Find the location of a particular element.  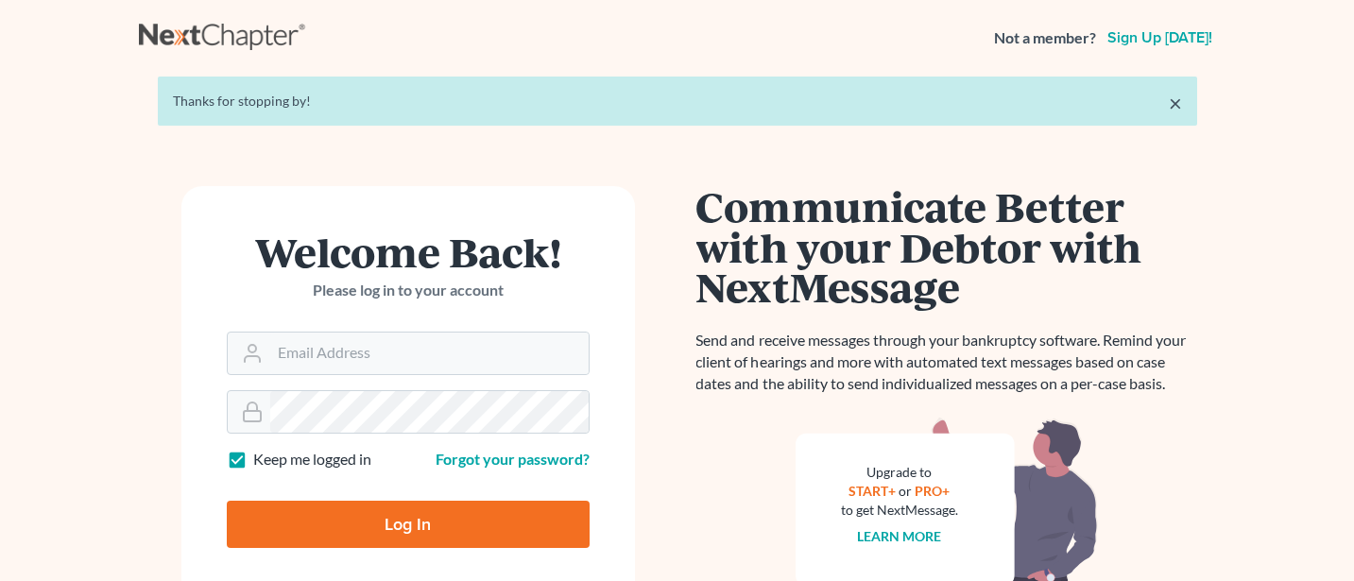

p: Send and receive messages through your bankruptcy software. Remind your client of hearings and mo... is located at coordinates (947, 362).